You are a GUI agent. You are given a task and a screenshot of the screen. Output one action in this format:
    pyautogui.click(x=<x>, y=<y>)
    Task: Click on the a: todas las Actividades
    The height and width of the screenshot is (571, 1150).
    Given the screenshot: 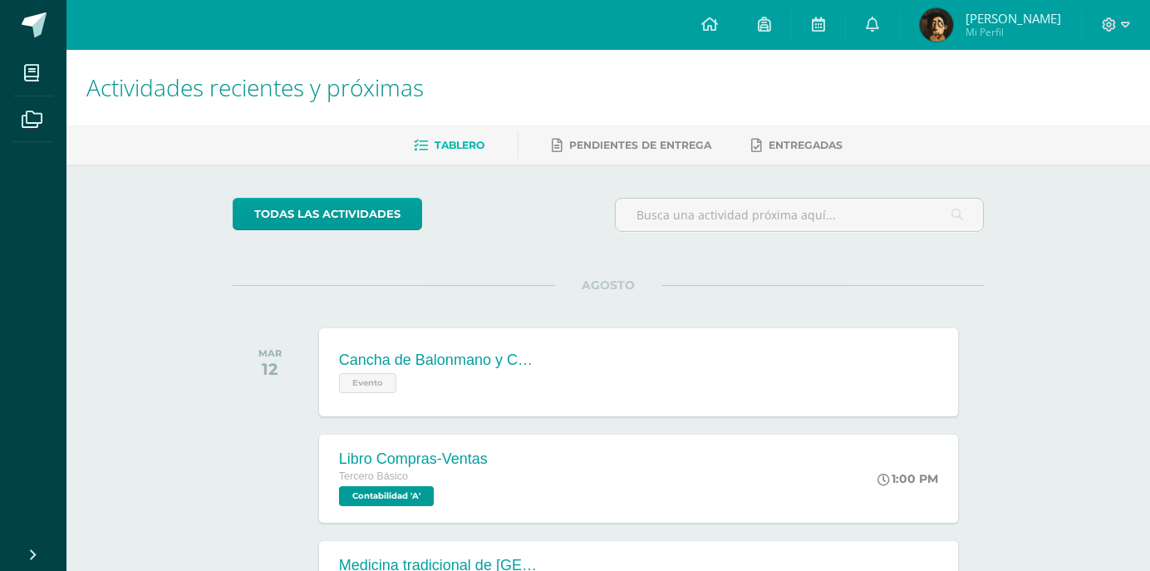 What is the action you would take?
    pyautogui.click(x=327, y=214)
    